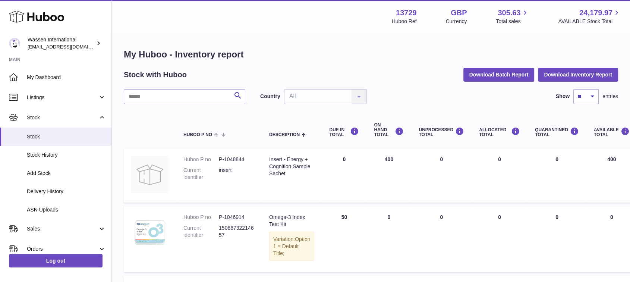 The image size is (630, 282). I want to click on a: 24,179.97 AVAILABLE Stock Total, so click(589, 16).